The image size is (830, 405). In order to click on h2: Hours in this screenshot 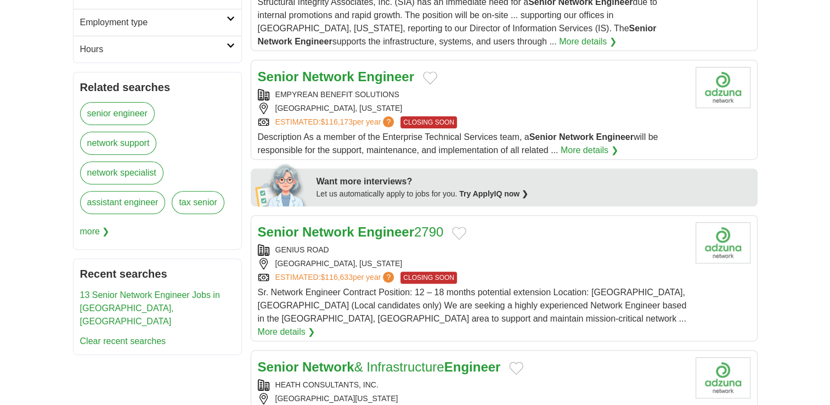, I will do `click(153, 49)`.